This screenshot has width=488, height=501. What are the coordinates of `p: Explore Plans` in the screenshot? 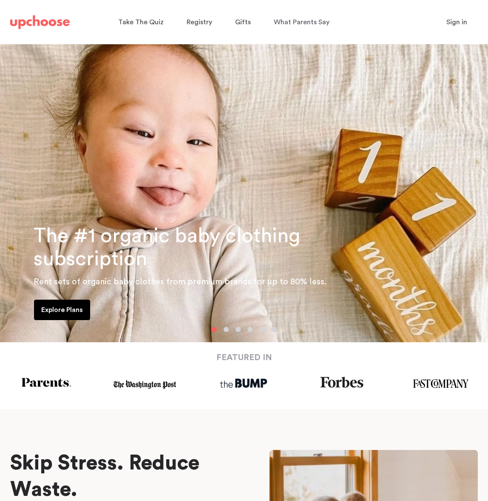 It's located at (62, 310).